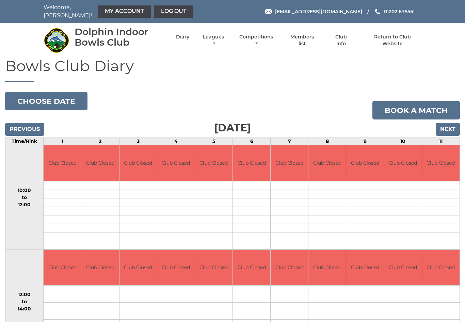 The width and height of the screenshot is (465, 322). Describe the element at coordinates (213, 141) in the screenshot. I see `td: 5` at that location.